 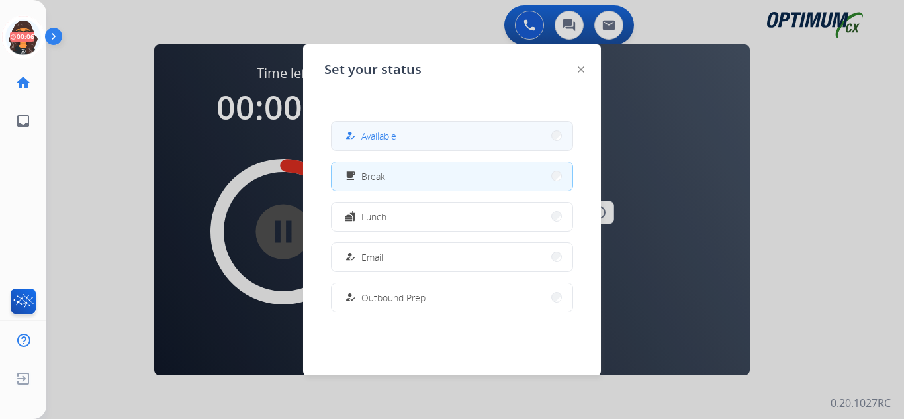 What do you see at coordinates (350, 176) in the screenshot?
I see `mat-icon: free_breakfast` at bounding box center [350, 176].